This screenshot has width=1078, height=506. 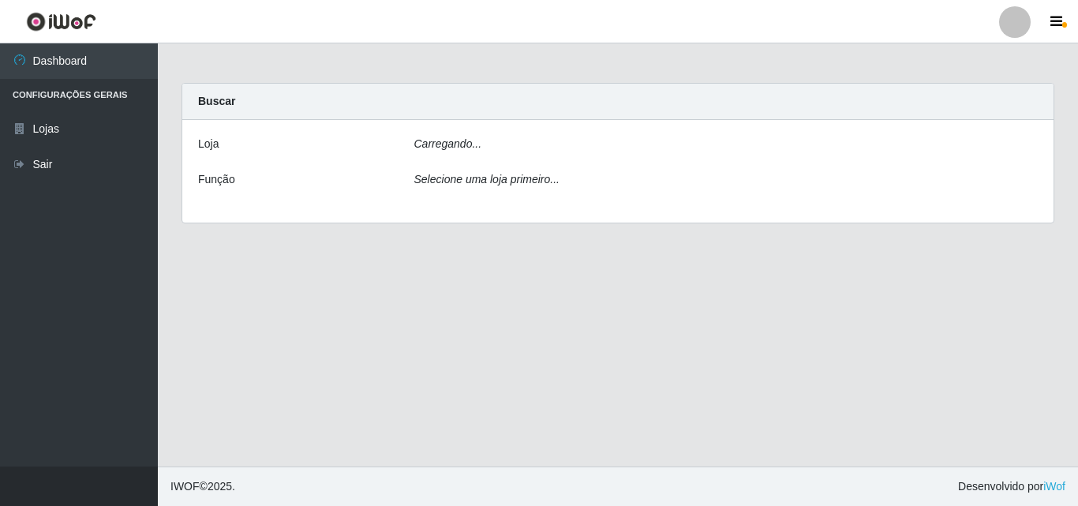 I want to click on i: Carregando..., so click(x=448, y=144).